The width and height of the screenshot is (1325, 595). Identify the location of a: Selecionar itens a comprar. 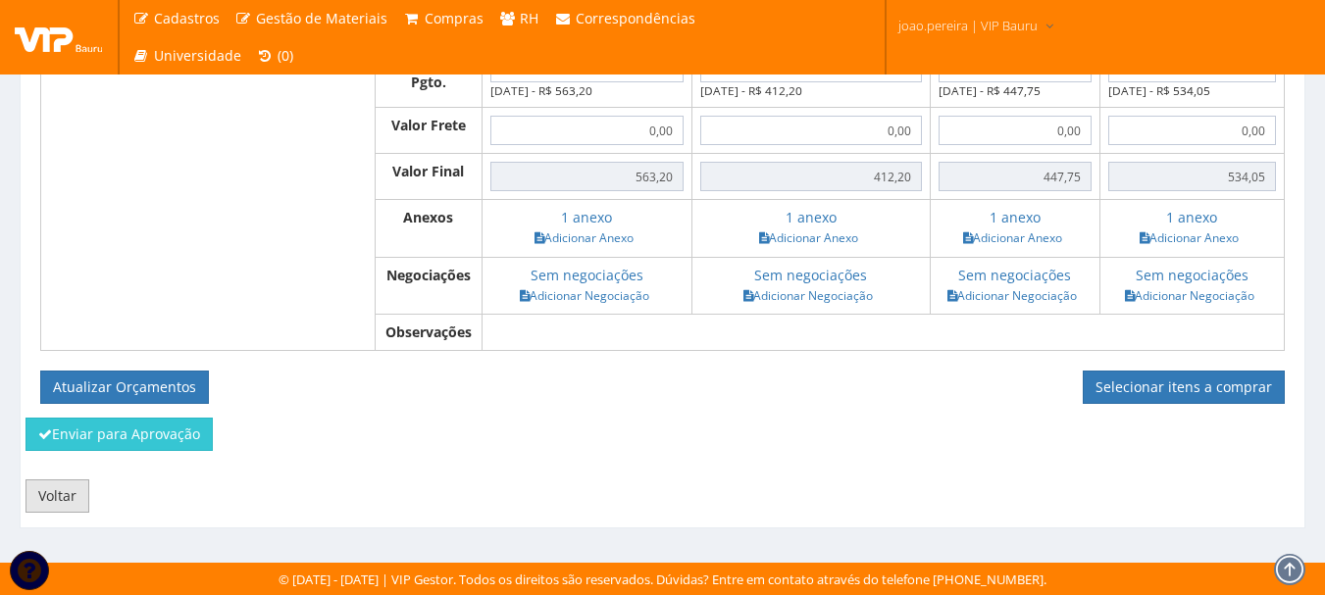
(1184, 387).